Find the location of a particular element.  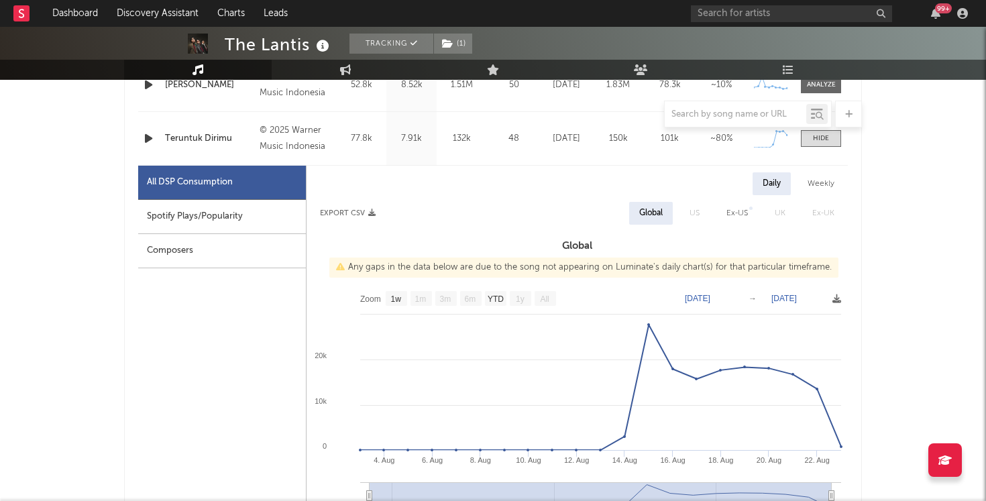

div: 1.83M is located at coordinates (618, 85).